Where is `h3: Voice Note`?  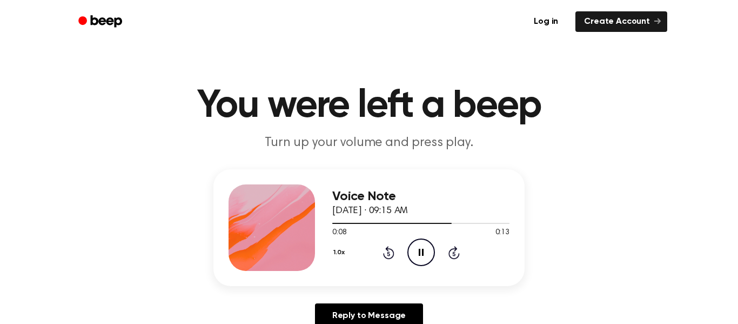 h3: Voice Note is located at coordinates (421, 196).